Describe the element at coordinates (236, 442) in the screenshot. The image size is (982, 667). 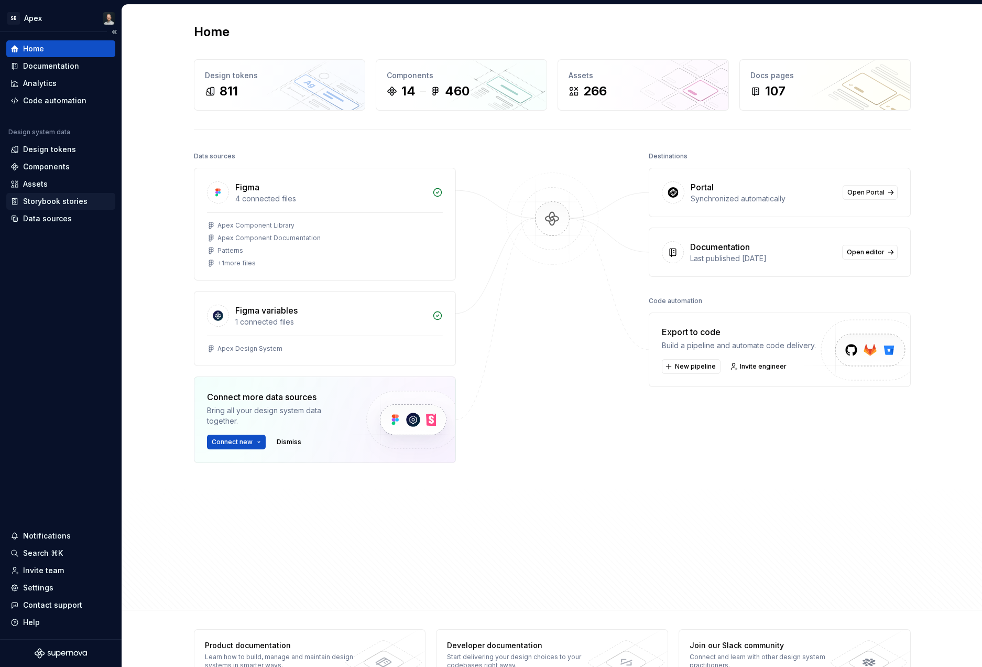
I see `button: Connect new` at that location.